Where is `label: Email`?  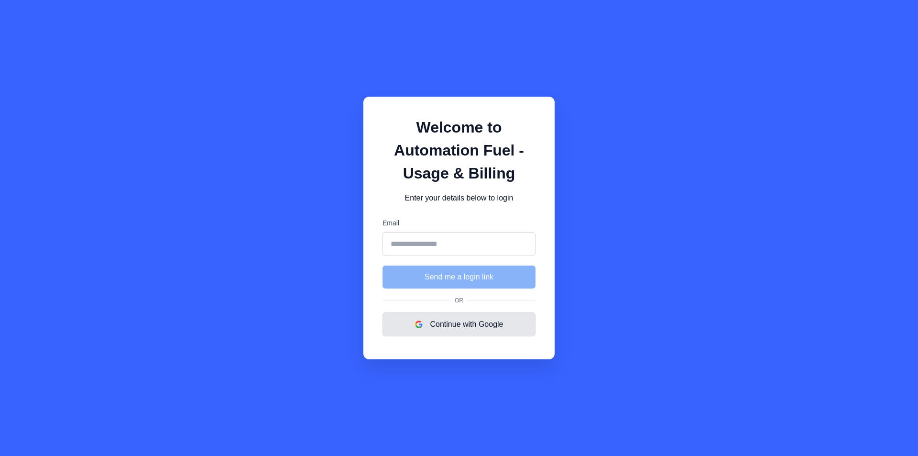
label: Email is located at coordinates (459, 223).